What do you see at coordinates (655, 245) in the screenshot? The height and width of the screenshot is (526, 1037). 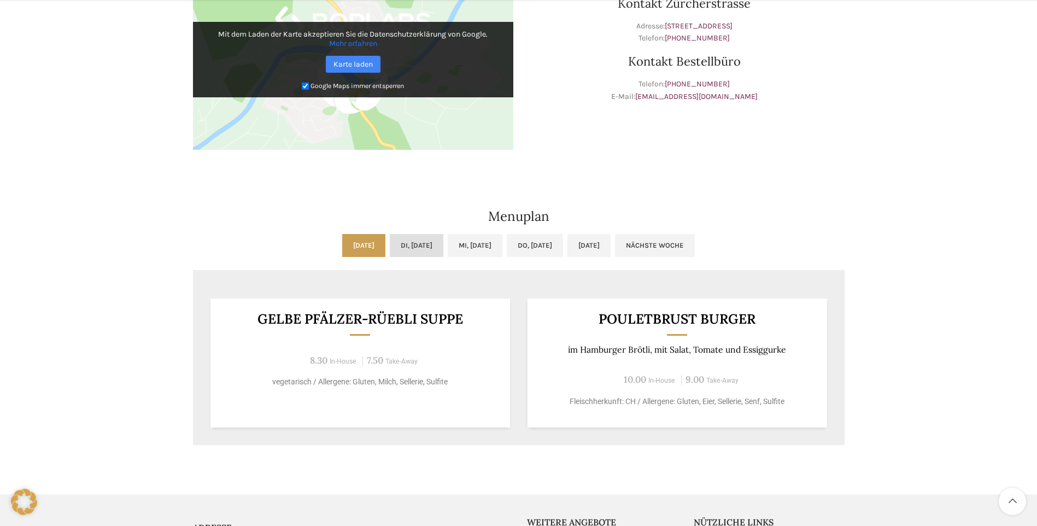 I see `a: Nächste Woche` at bounding box center [655, 245].